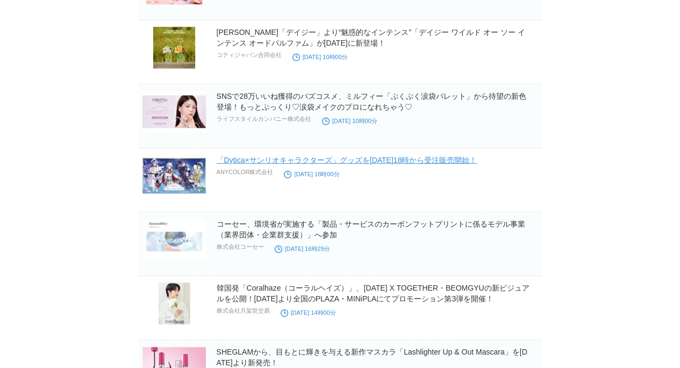 This screenshot has height=368, width=680. I want to click on img: 41232-701-0357df5e0249dfdf1de2aaaa1bfed5ab-960x720.jpg, so click(174, 240).